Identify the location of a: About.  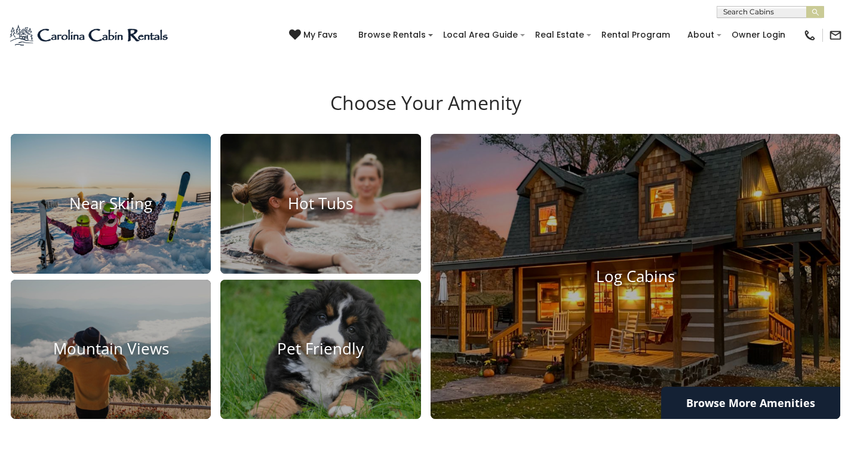
(701, 35).